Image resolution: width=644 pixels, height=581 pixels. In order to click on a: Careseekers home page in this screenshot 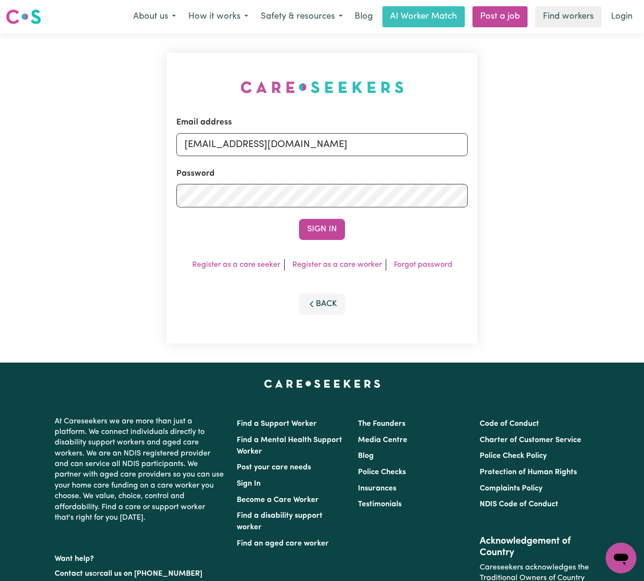, I will do `click(322, 384)`.